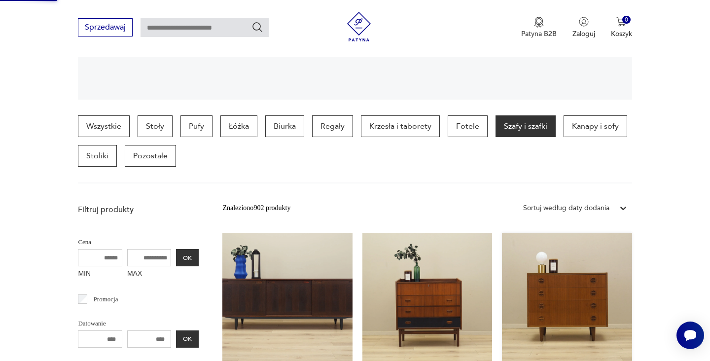 This screenshot has width=710, height=361. Describe the element at coordinates (284, 126) in the screenshot. I see `a: Biurka` at that location.